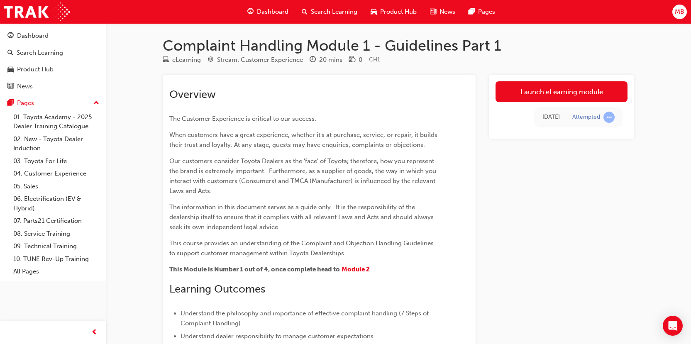  Describe the element at coordinates (304, 176) in the screenshot. I see `span: Our customers consider Toyota Dealers as the 'face' of Toyota; therefore, how you represent the b...` at that location.